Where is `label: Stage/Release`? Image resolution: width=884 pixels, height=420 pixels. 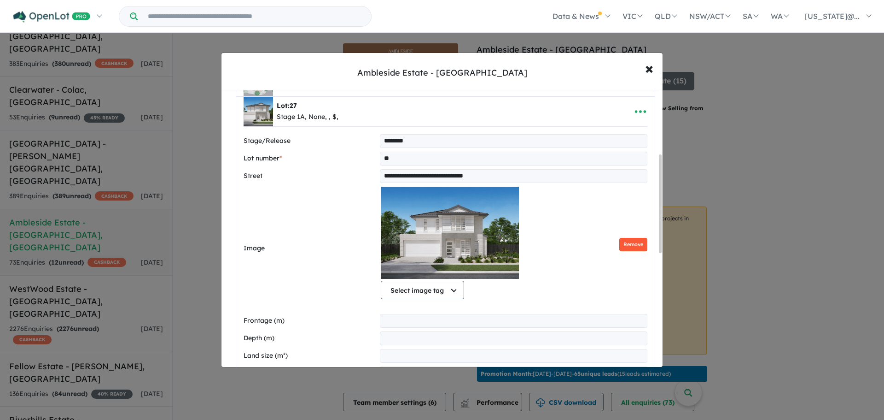
label: Stage/Release is located at coordinates (310, 141).